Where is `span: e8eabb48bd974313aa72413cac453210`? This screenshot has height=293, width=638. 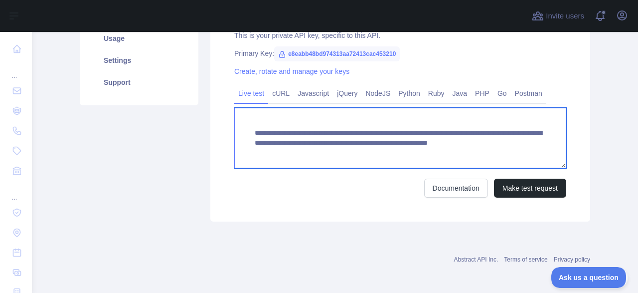 span: e8eabb48bd974313aa72413cac453210 is located at coordinates (337, 54).